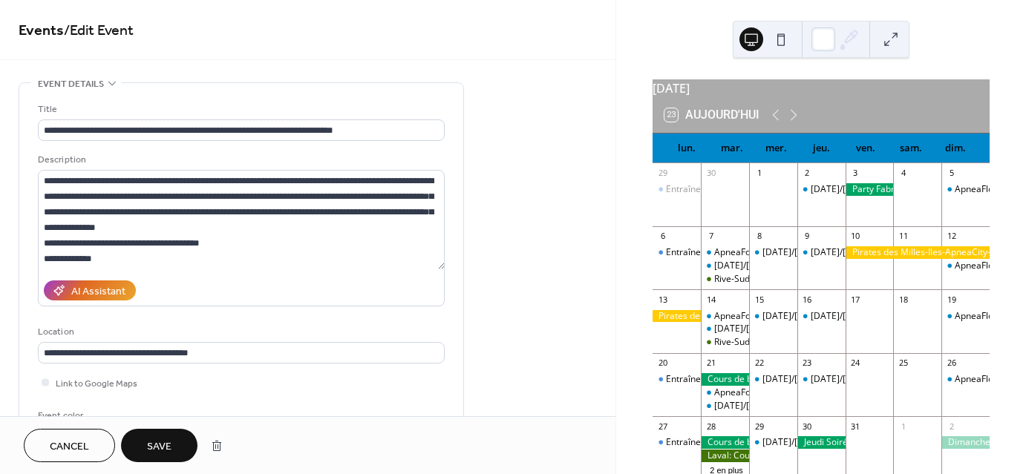 The height and width of the screenshot is (474, 1026). What do you see at coordinates (240, 332) in the screenshot?
I see `div: Location` at bounding box center [240, 332].